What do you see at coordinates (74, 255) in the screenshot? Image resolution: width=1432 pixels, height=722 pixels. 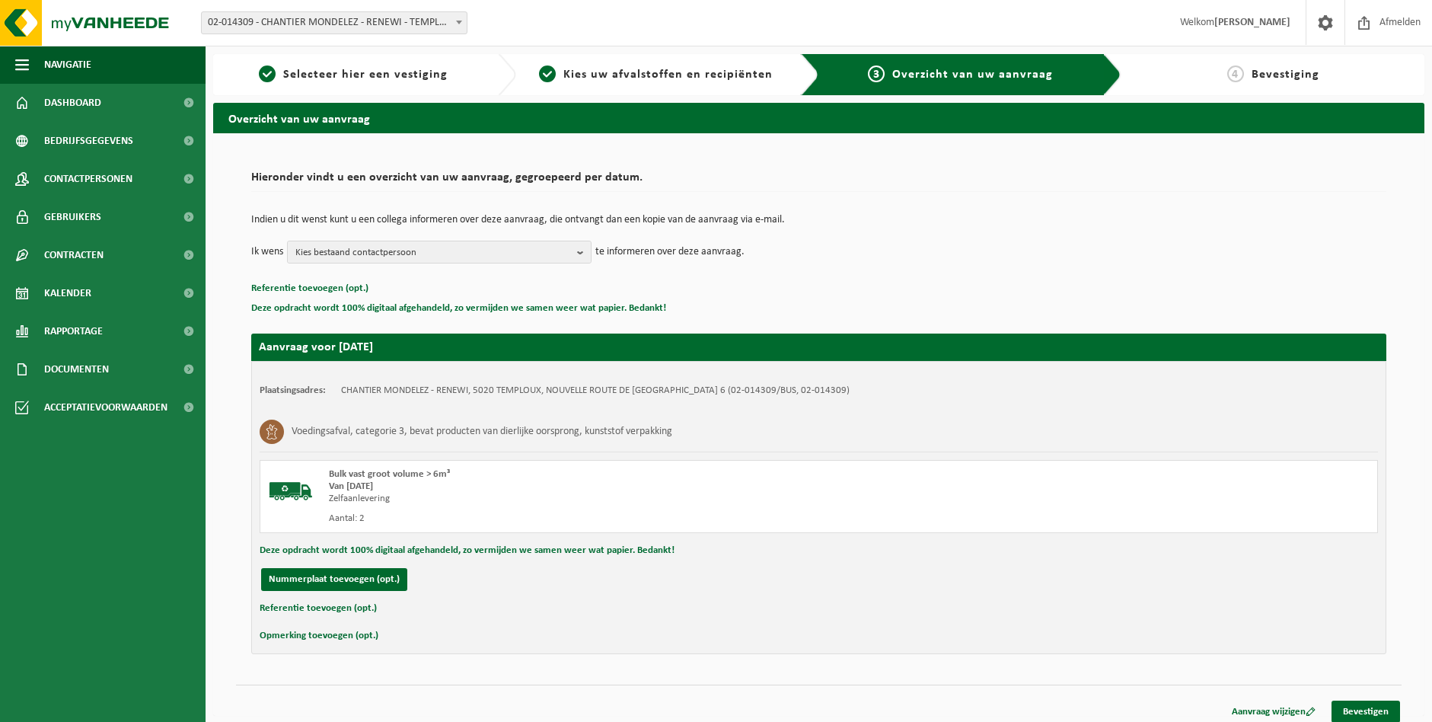 I see `span: Contracten` at bounding box center [74, 255].